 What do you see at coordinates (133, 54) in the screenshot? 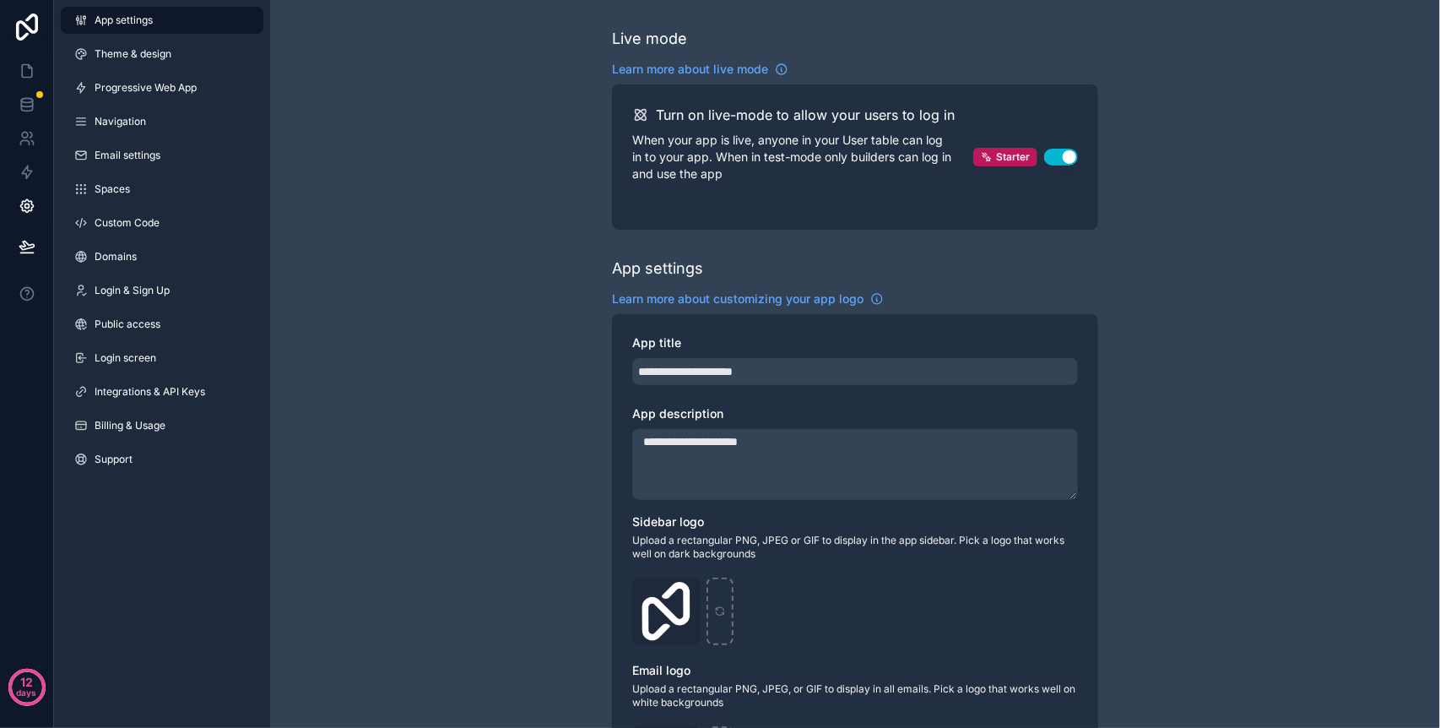
I see `span: Theme & design` at bounding box center [133, 54].